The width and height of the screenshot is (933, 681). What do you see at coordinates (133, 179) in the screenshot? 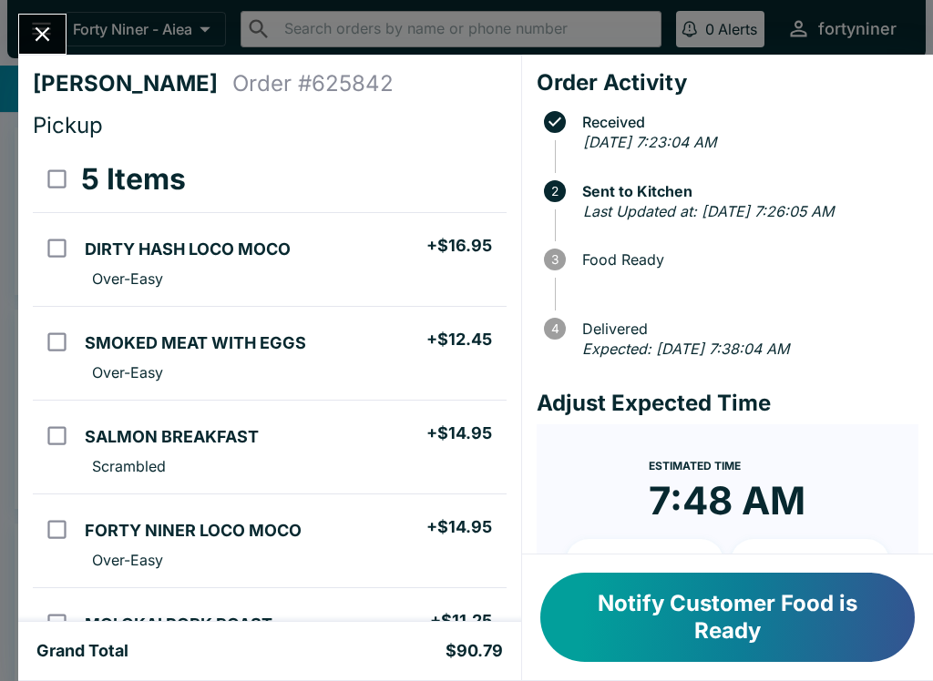
I see `h3: 5 Items` at bounding box center [133, 179].